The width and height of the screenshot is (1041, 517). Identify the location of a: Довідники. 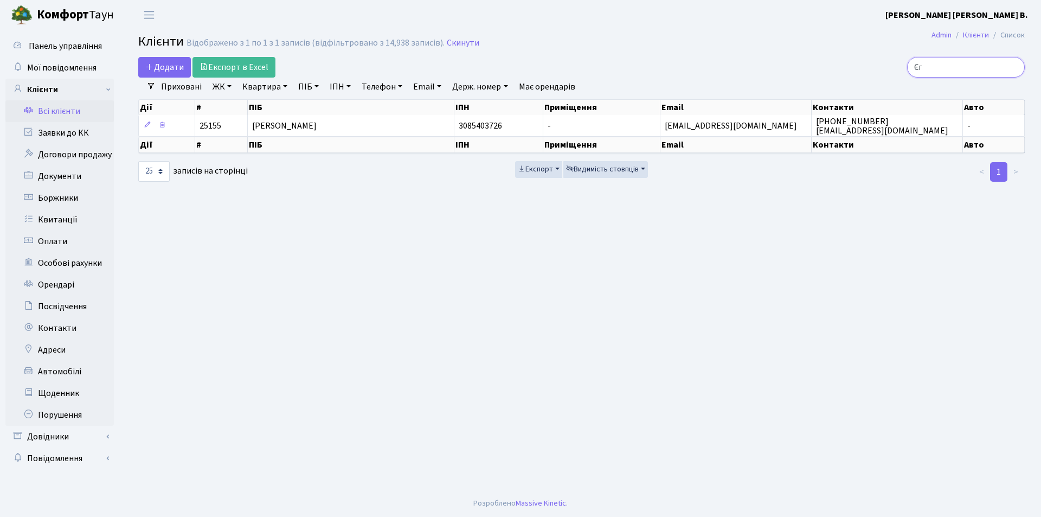
(60, 436).